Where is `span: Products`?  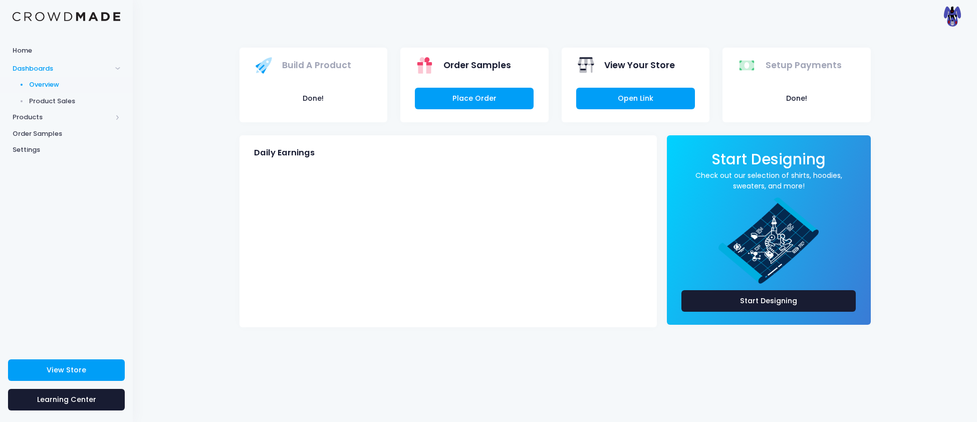
span: Products is located at coordinates (62, 117).